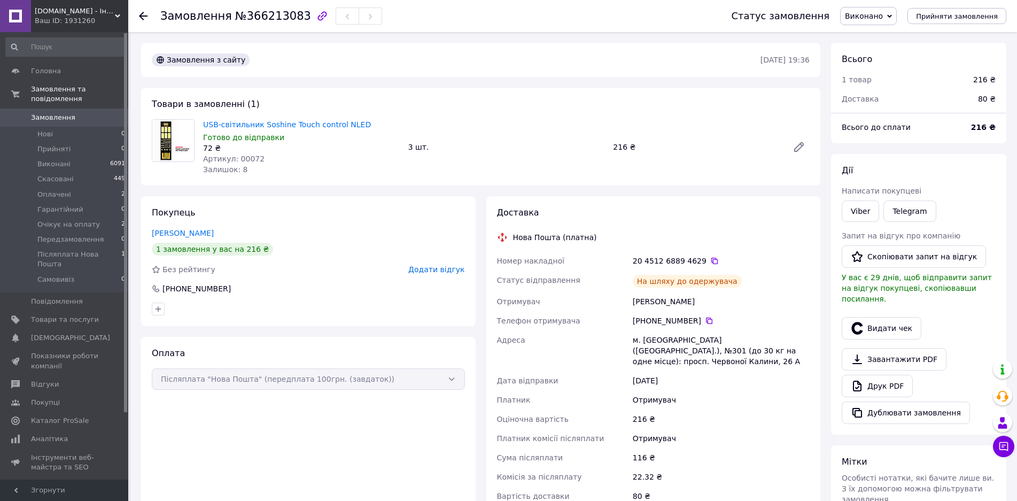 The image size is (1017, 501). I want to click on span: Відгуки, so click(45, 384).